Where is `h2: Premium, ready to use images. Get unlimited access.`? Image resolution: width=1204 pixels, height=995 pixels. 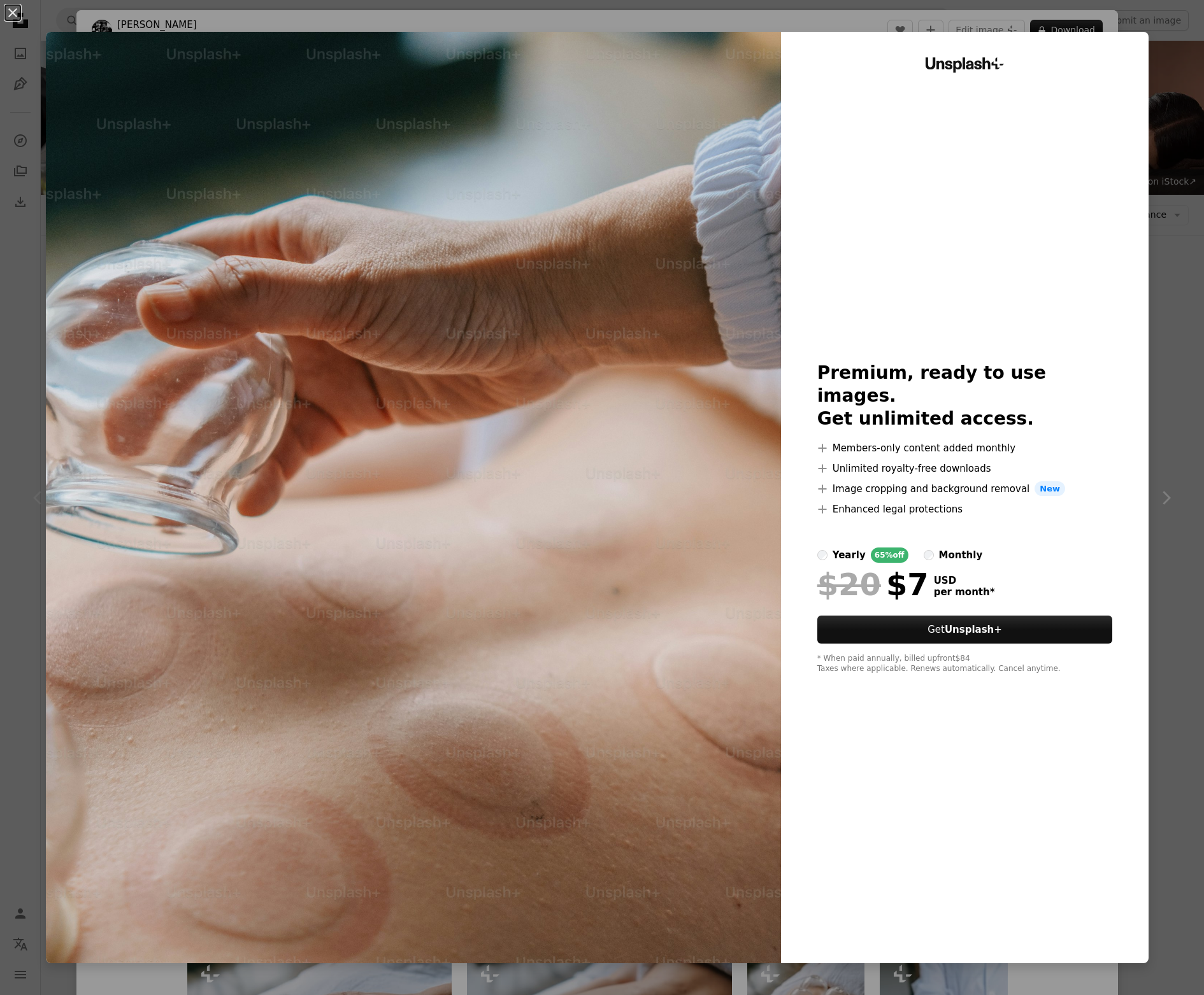
h2: Premium, ready to use images. Get unlimited access. is located at coordinates (965, 396).